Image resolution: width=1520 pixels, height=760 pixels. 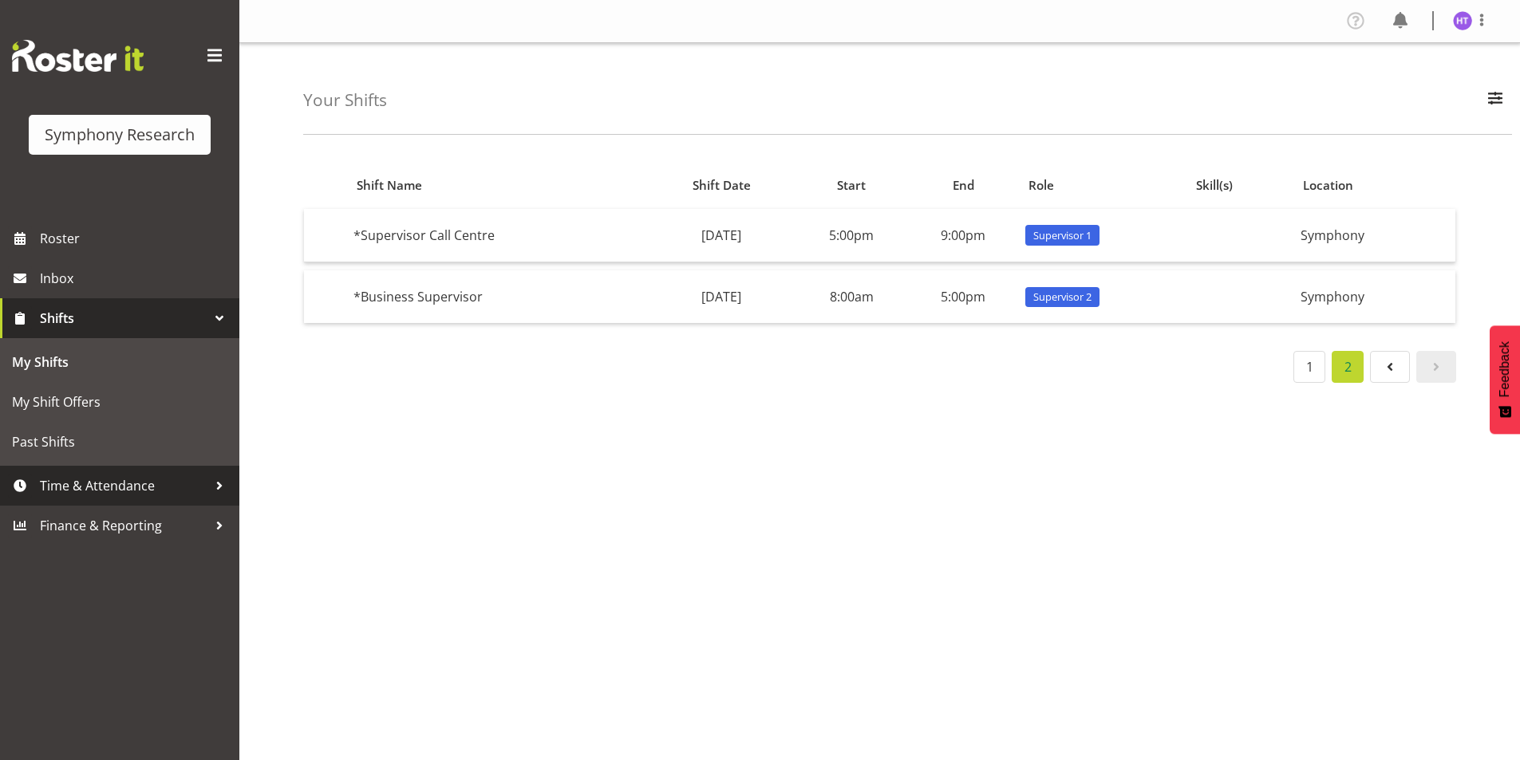 I want to click on span: Shifts, so click(x=124, y=318).